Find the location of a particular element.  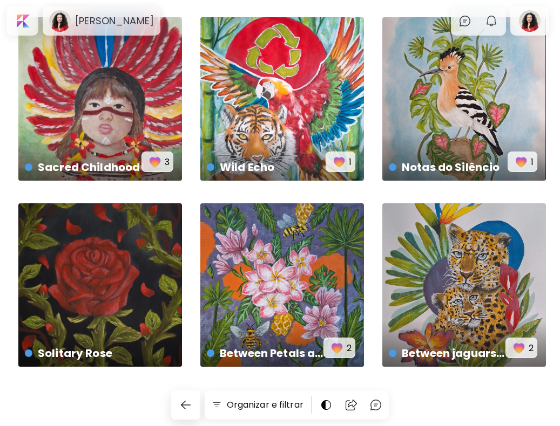

img: bellIcon is located at coordinates (491, 21).